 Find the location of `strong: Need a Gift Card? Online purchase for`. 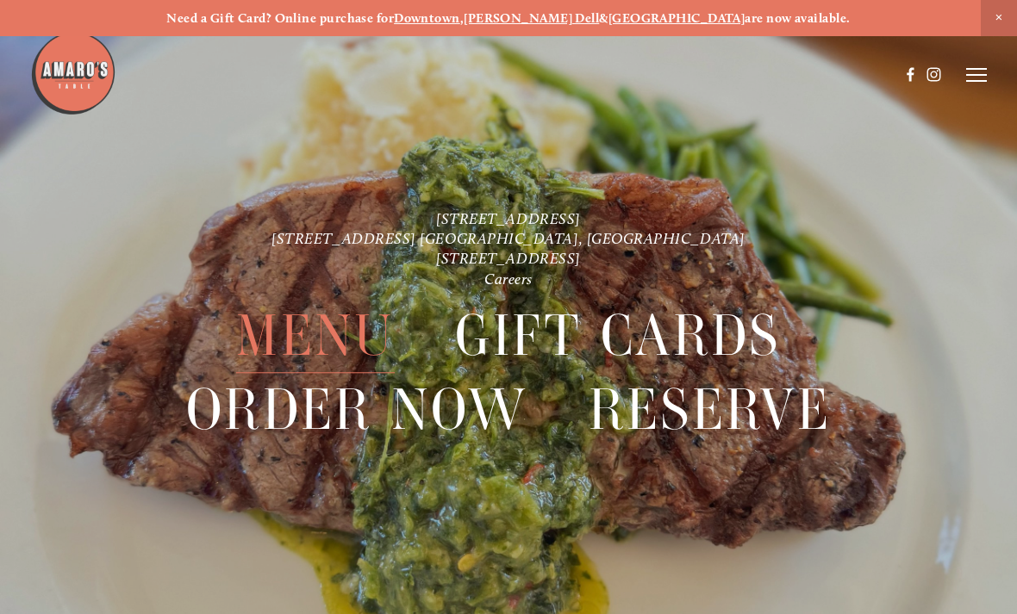

strong: Need a Gift Card? Online purchase for is located at coordinates (280, 18).